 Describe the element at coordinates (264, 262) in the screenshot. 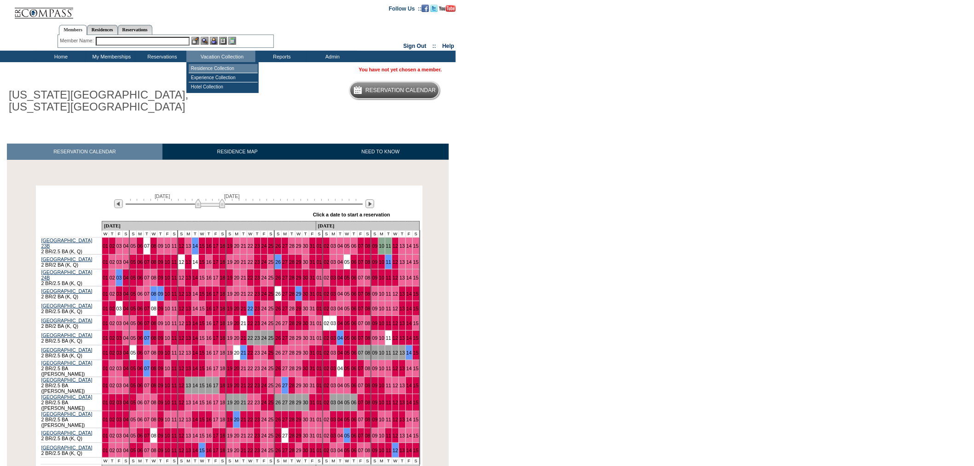

I see `a: 24` at that location.